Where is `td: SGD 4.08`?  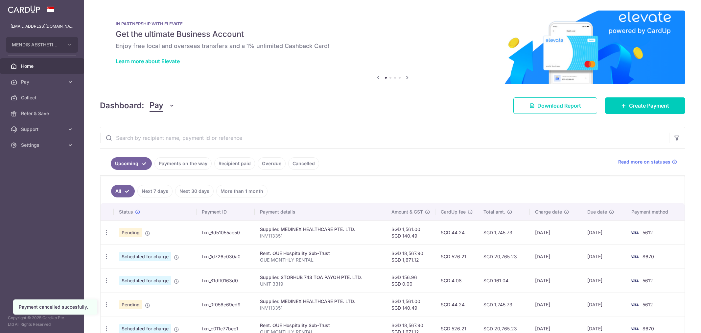 td: SGD 4.08 is located at coordinates (457, 280).